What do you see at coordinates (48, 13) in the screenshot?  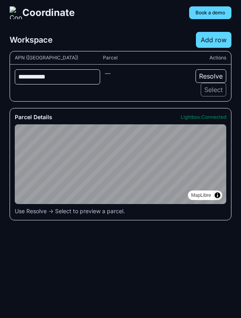 I see `span: Coordinate` at bounding box center [48, 13].